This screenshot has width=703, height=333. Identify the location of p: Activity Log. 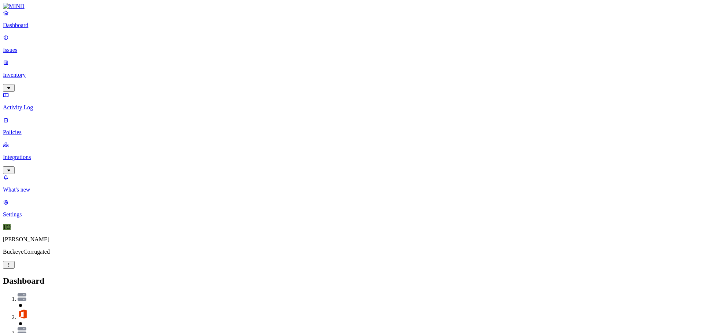
(351, 108).